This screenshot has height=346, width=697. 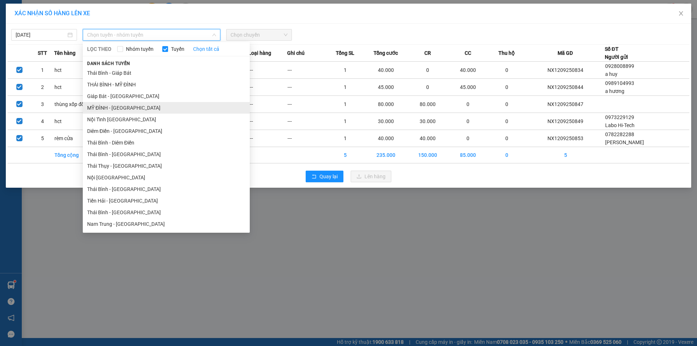 I want to click on span: CC, so click(x=468, y=53).